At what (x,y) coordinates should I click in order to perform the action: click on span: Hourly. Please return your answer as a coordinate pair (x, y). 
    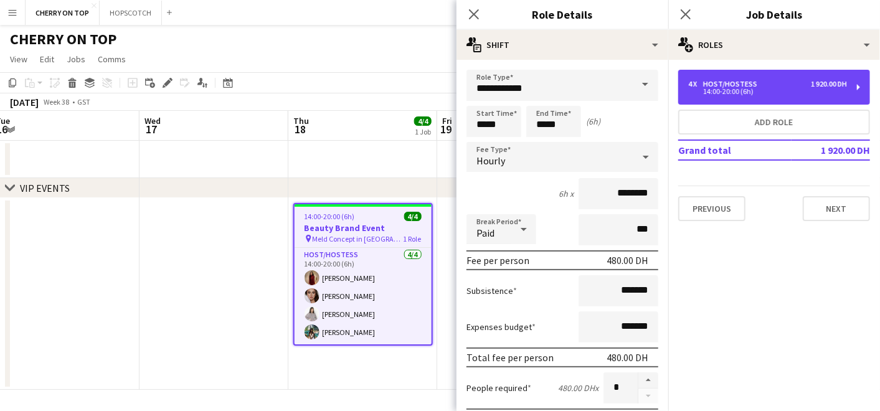
    Looking at the image, I should click on (491, 161).